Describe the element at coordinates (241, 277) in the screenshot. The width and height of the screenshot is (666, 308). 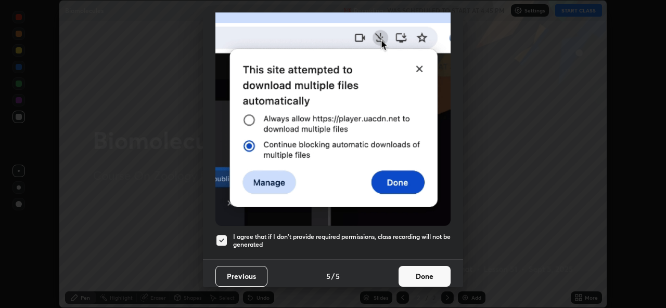
I see `button: Previous` at that location.